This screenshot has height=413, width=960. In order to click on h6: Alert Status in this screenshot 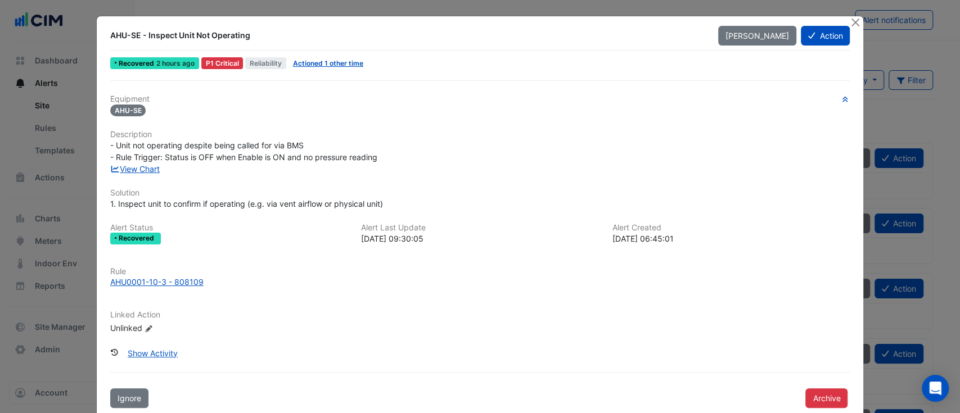, I will do `click(229, 228)`.